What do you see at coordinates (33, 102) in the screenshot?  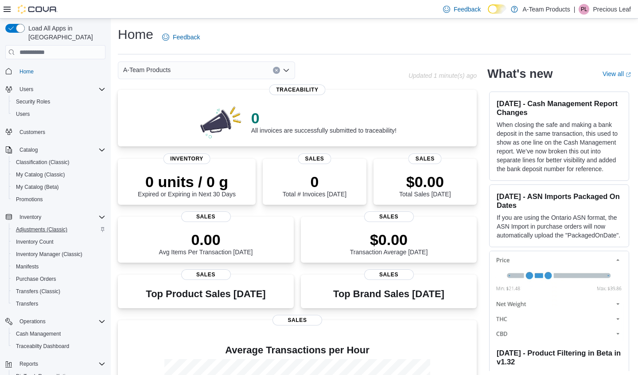 I see `a: Security Roles` at bounding box center [33, 102].